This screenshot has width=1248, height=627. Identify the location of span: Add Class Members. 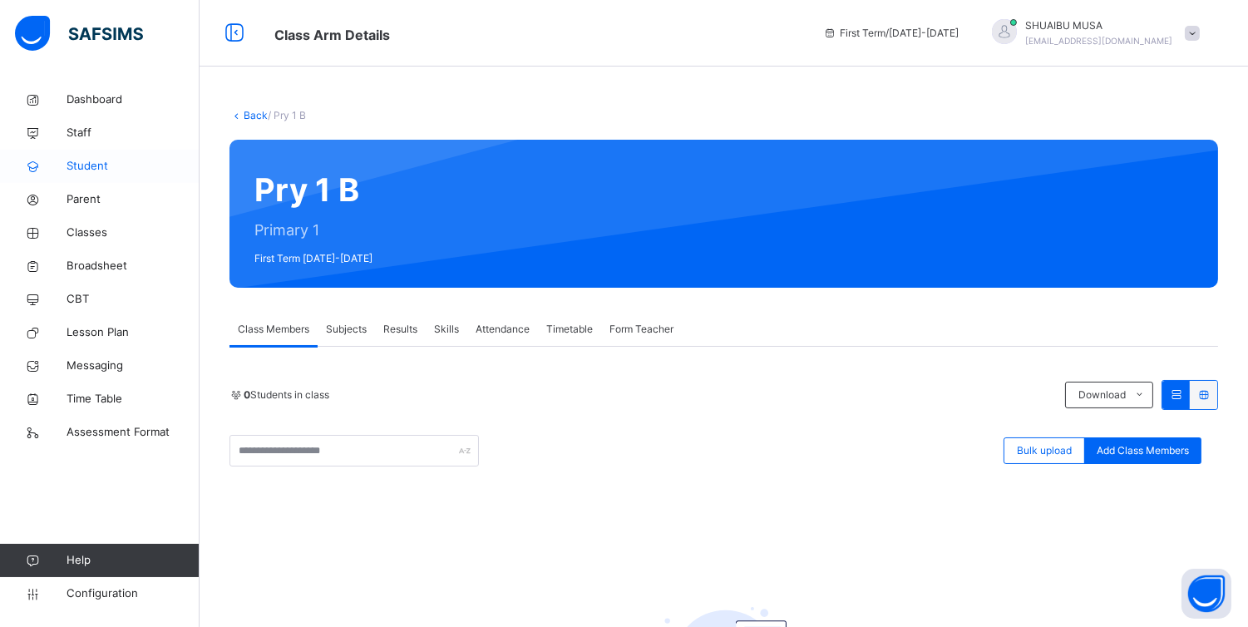
(1142, 451).